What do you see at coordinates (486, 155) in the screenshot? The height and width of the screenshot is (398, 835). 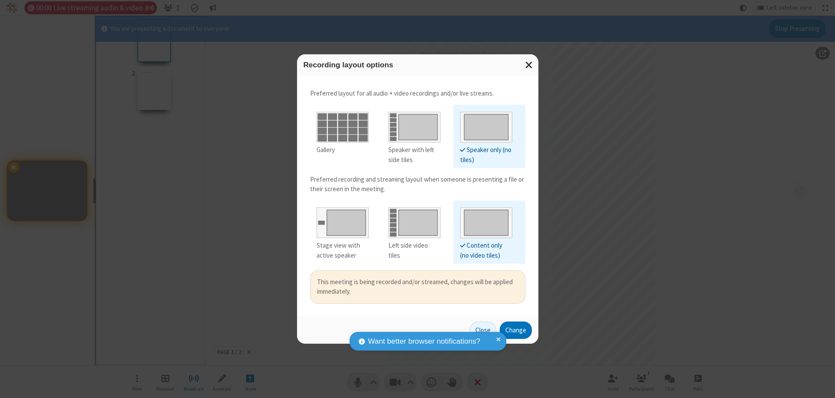 I see `div: Speaker only (no tiles)` at bounding box center [486, 155].